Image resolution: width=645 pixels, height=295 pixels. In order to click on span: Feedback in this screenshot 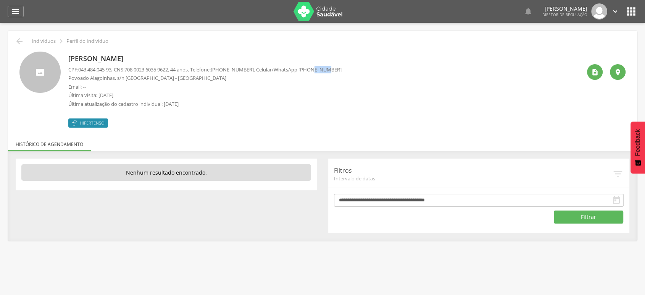, I will do `click(638, 142)`.